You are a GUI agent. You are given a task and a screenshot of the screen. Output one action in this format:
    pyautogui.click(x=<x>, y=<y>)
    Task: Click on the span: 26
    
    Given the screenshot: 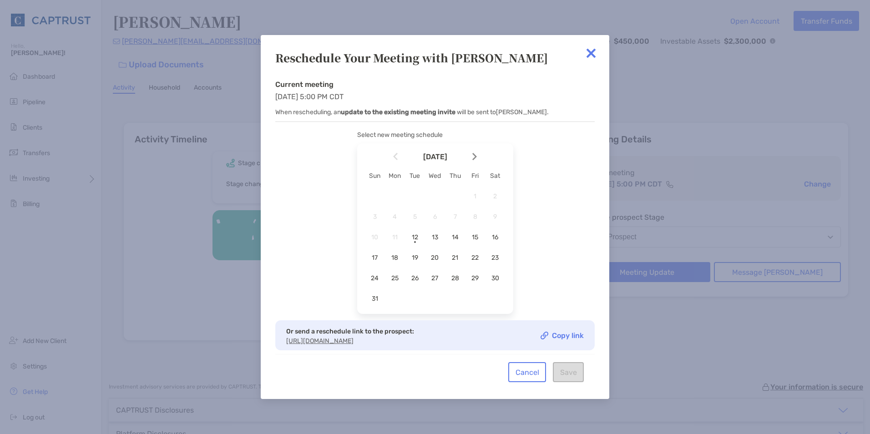 What is the action you would take?
    pyautogui.click(x=415, y=278)
    